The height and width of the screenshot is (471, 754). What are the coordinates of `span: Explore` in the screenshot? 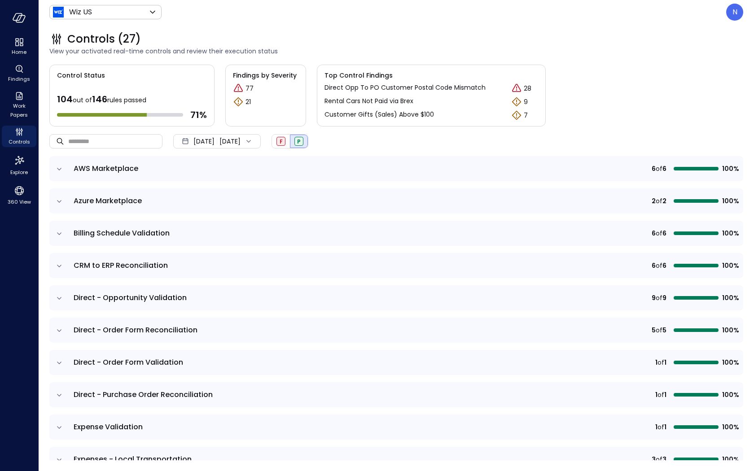 It's located at (19, 172).